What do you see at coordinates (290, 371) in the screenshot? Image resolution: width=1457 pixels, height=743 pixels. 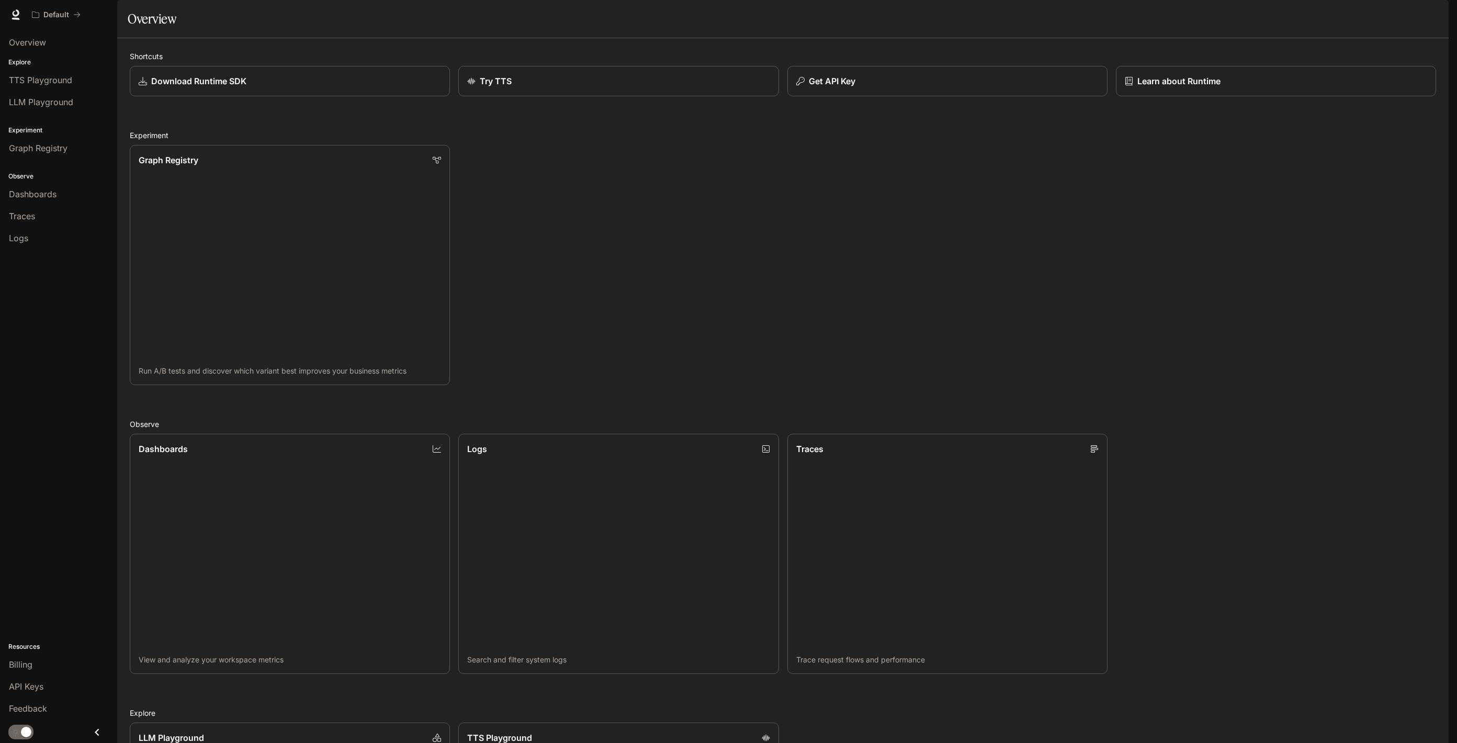 I see `p: Run A/B tests and discover which variant best improves your business metrics` at bounding box center [290, 371].